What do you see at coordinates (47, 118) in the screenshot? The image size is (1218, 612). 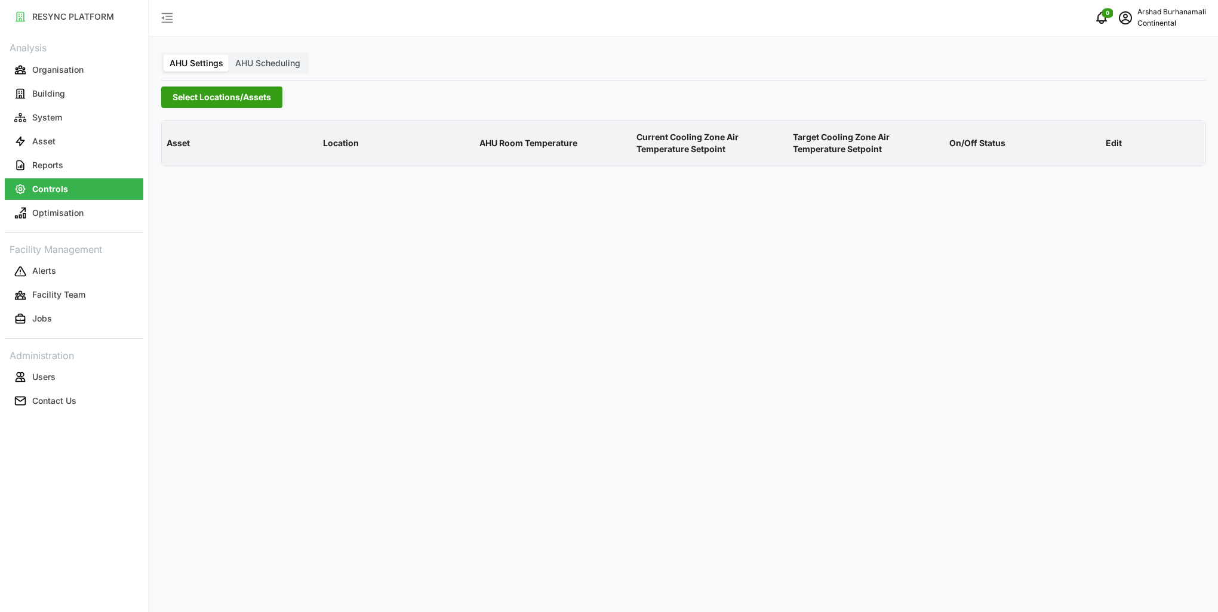 I see `p: System` at bounding box center [47, 118].